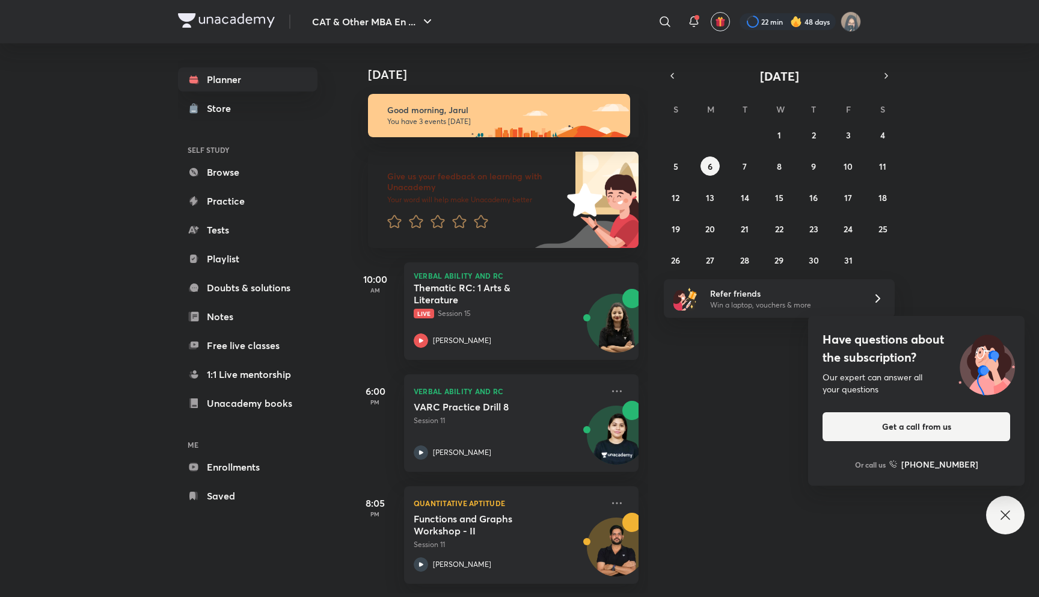 This screenshot has width=1039, height=597. I want to click on abbr: October 8, 2025, so click(780, 166).